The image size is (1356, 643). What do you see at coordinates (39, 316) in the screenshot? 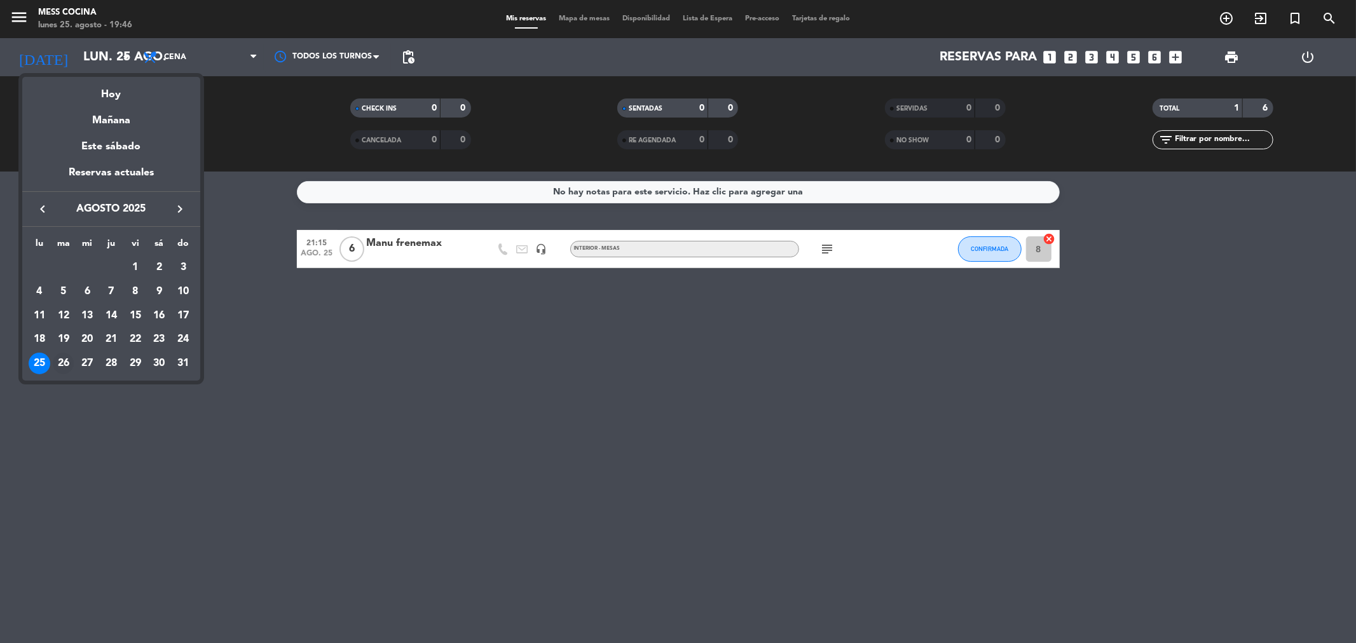
I see `td: 11 de agosto de 2025` at bounding box center [39, 316].